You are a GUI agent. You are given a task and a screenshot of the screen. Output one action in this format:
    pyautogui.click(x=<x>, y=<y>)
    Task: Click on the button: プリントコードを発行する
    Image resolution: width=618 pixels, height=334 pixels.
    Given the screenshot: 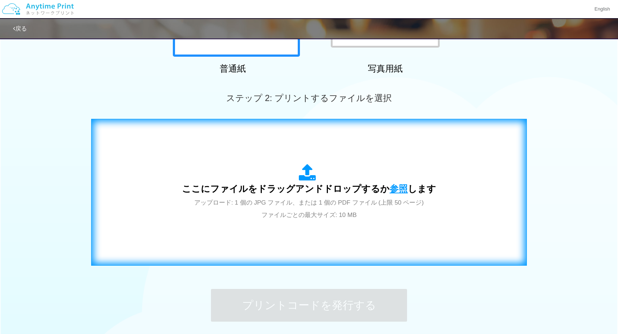 What is the action you would take?
    pyautogui.click(x=309, y=305)
    